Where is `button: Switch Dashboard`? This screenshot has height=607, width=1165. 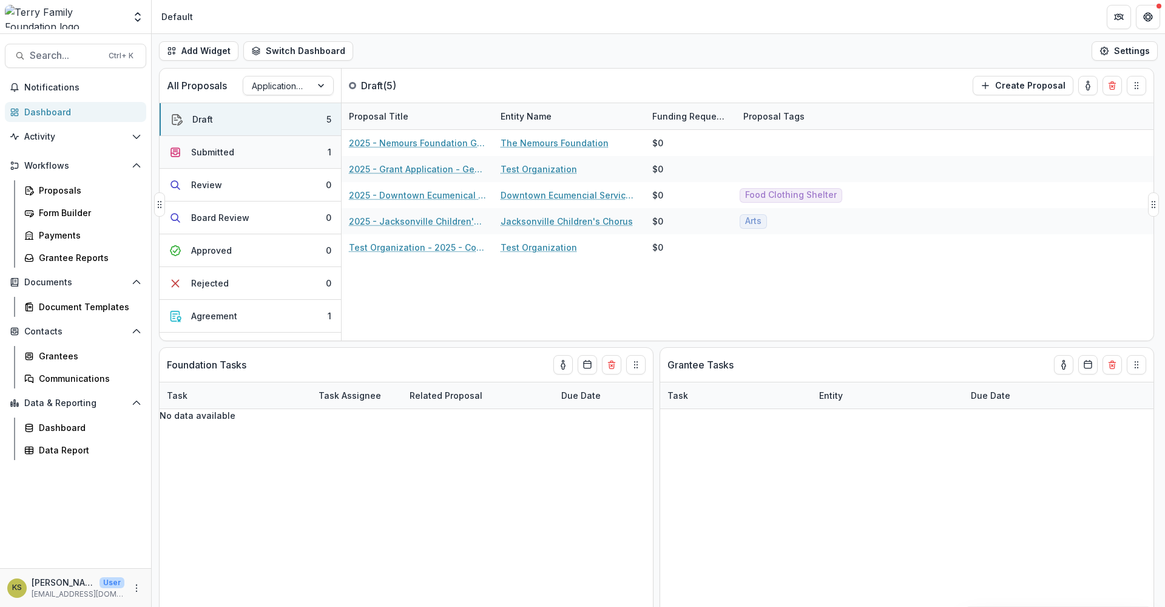
button: Switch Dashboard is located at coordinates (298, 51).